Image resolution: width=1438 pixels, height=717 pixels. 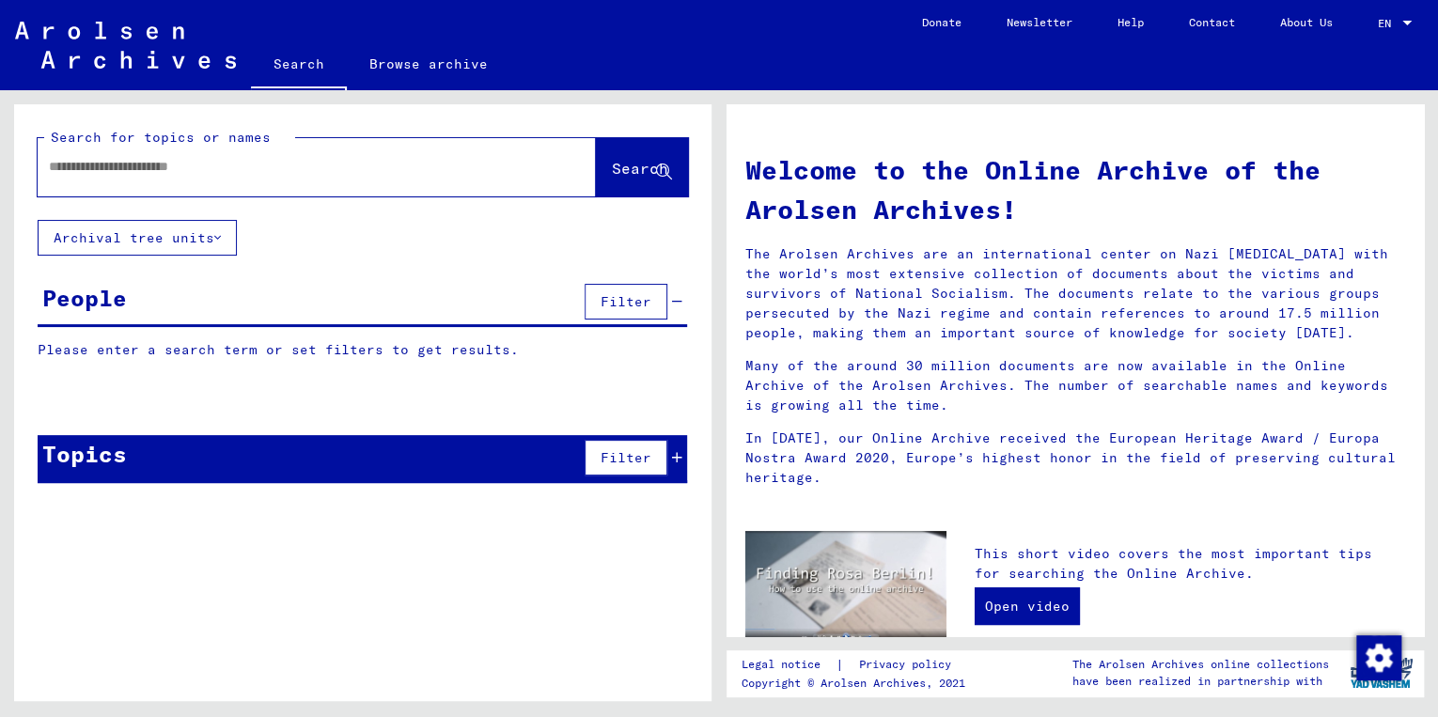 I want to click on p: This short video covers the most important tips for searching the Online Archive., so click(x=1190, y=564).